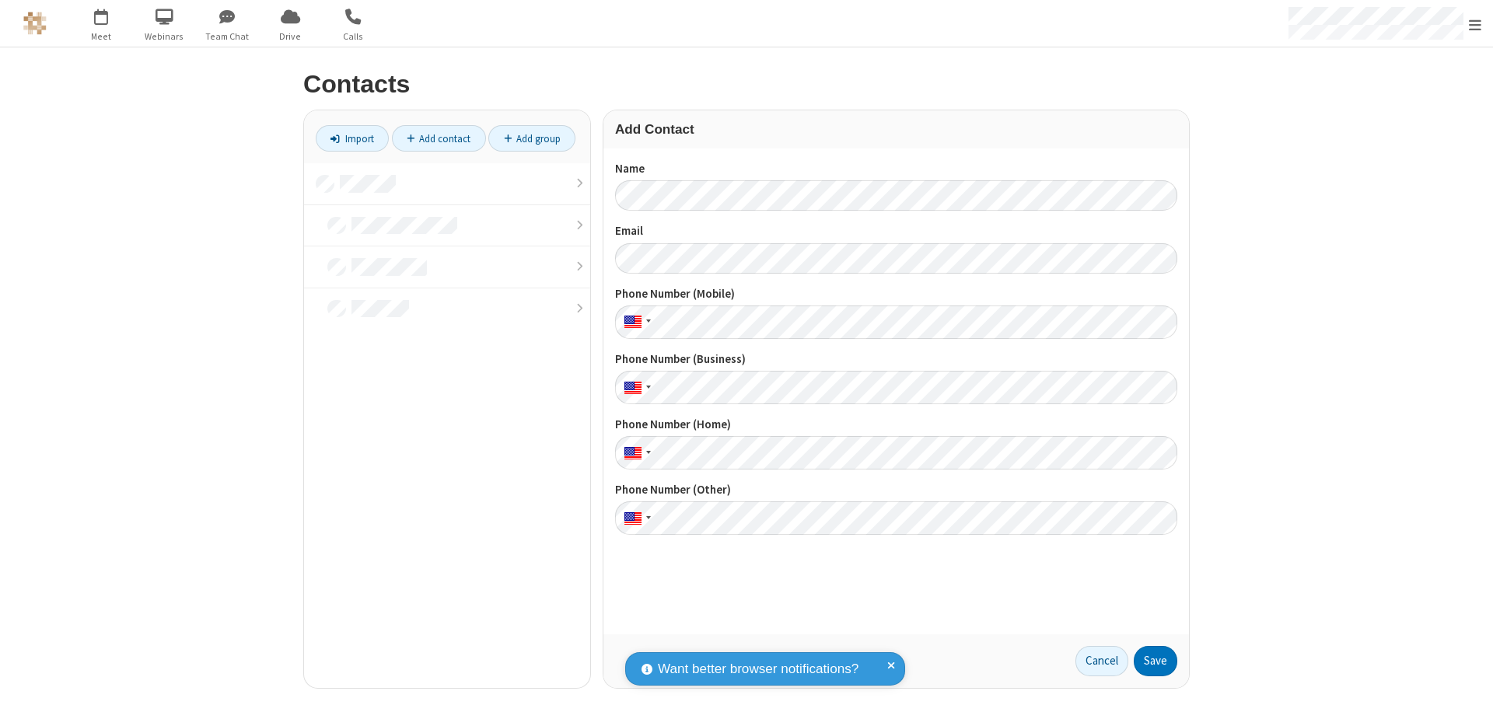 The width and height of the screenshot is (1493, 712). What do you see at coordinates (896, 231) in the screenshot?
I see `label: Email` at bounding box center [896, 231].